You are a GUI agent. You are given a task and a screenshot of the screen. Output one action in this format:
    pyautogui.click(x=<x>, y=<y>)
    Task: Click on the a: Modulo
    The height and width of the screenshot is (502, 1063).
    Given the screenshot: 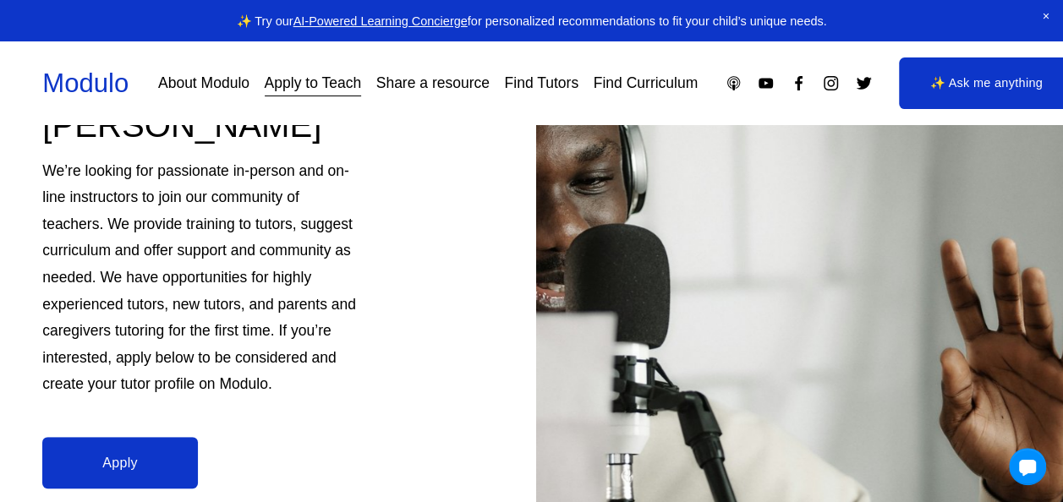 What is the action you would take?
    pyautogui.click(x=85, y=83)
    